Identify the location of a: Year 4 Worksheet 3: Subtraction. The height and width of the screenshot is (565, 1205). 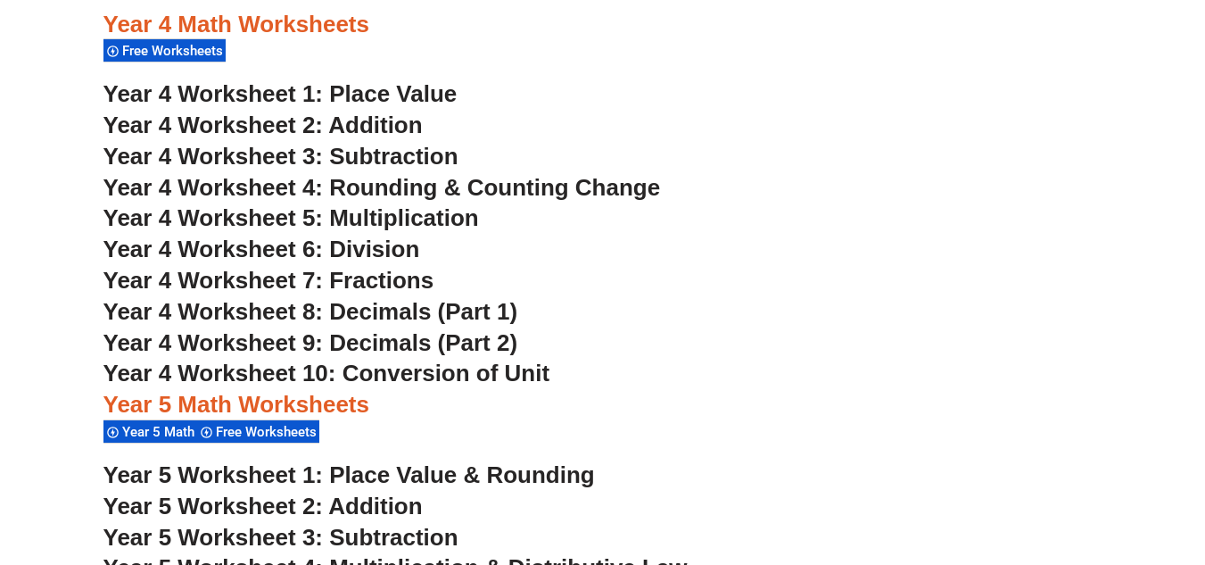
(281, 156).